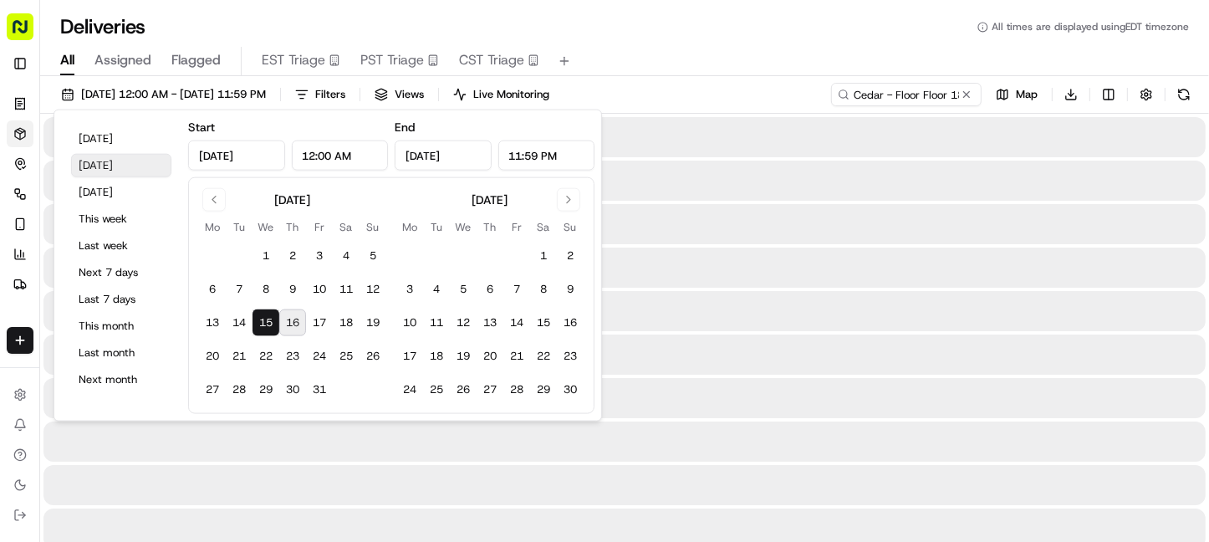 The width and height of the screenshot is (1209, 542). What do you see at coordinates (160, 289) in the screenshot?
I see `a: Powered byPylon` at bounding box center [160, 289].